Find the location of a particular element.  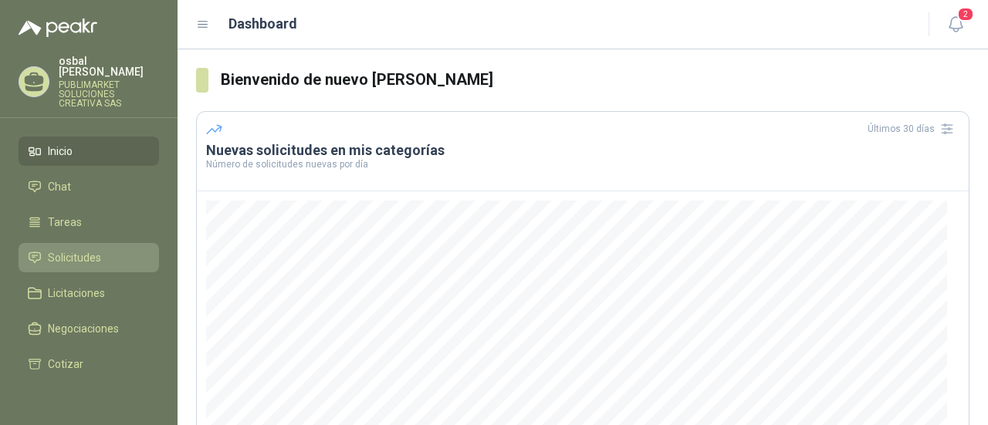

span: Negociaciones is located at coordinates (83, 329).